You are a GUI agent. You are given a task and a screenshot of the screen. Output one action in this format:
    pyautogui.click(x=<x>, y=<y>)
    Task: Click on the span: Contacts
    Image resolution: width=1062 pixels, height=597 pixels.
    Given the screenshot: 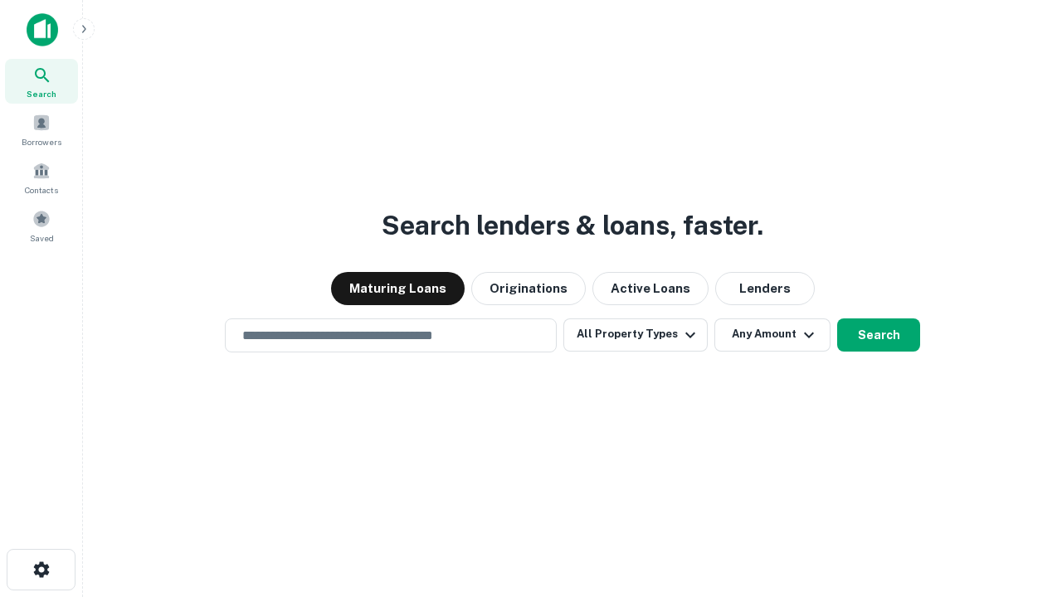 What is the action you would take?
    pyautogui.click(x=41, y=190)
    